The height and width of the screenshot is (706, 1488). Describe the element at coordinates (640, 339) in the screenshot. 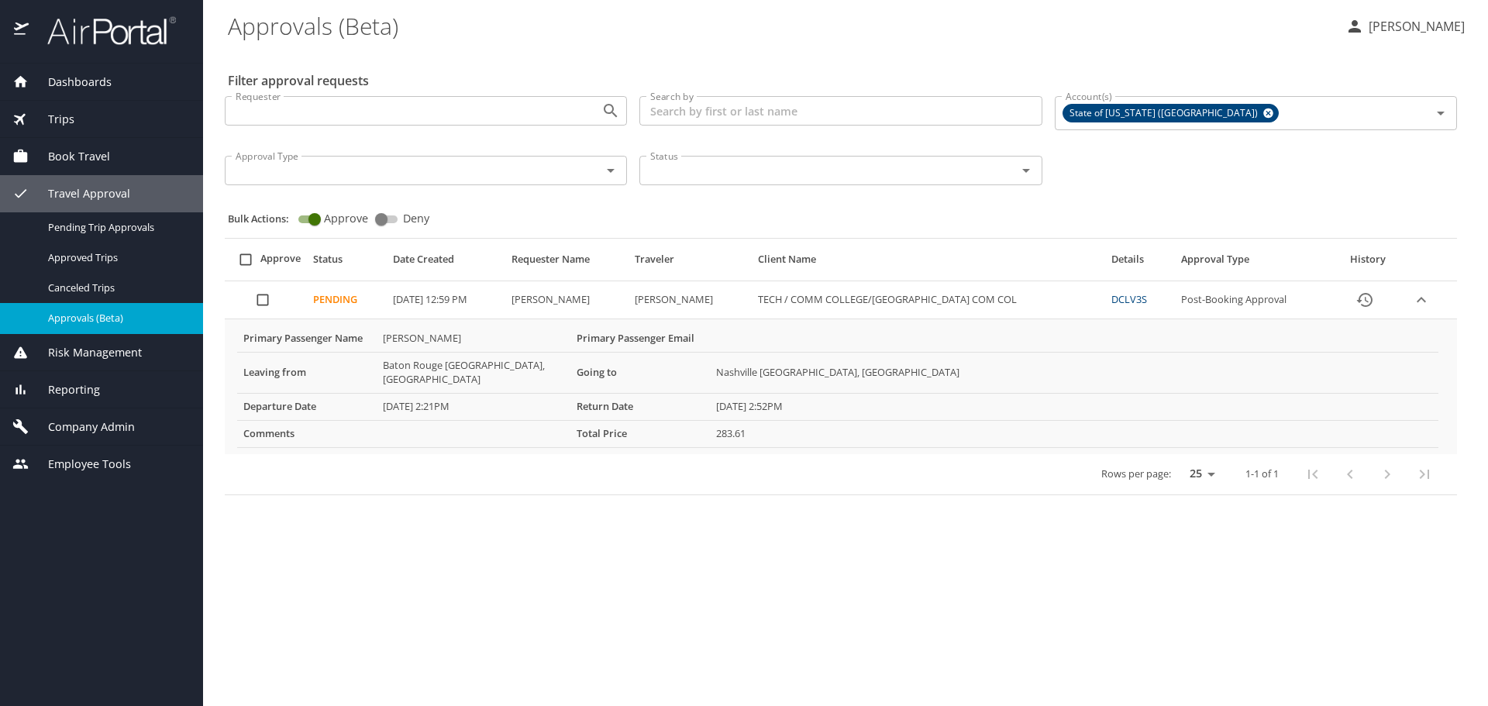

I see `th: Primary Passenger Email` at that location.